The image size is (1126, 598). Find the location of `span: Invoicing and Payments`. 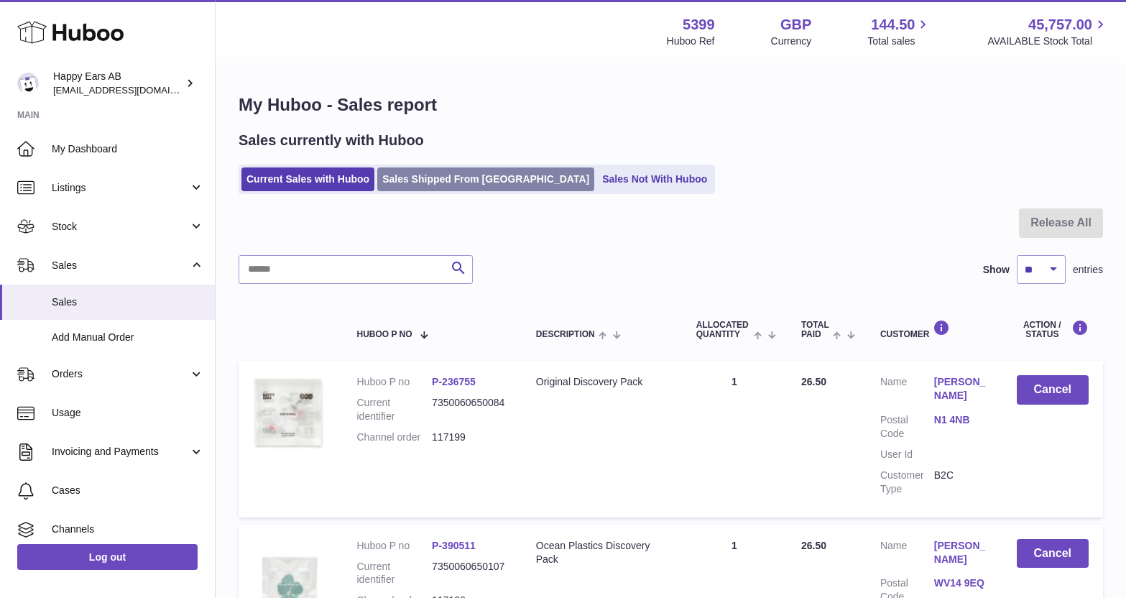

span: Invoicing and Payments is located at coordinates (120, 451).